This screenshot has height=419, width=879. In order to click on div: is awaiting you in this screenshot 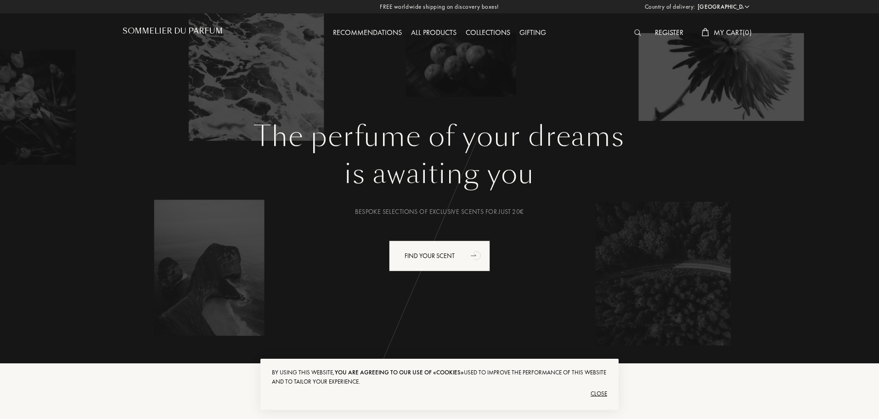, I will do `click(440, 174)`.